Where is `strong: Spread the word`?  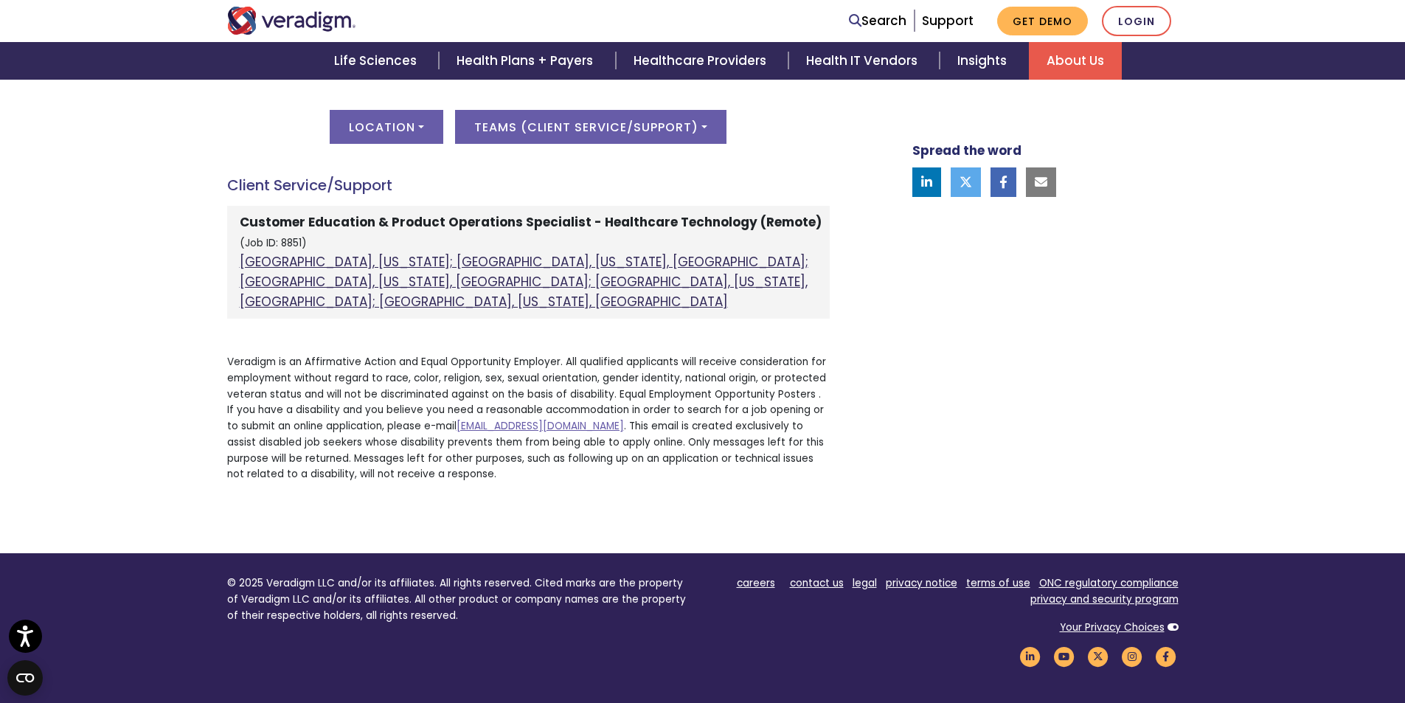
strong: Spread the word is located at coordinates (967, 151).